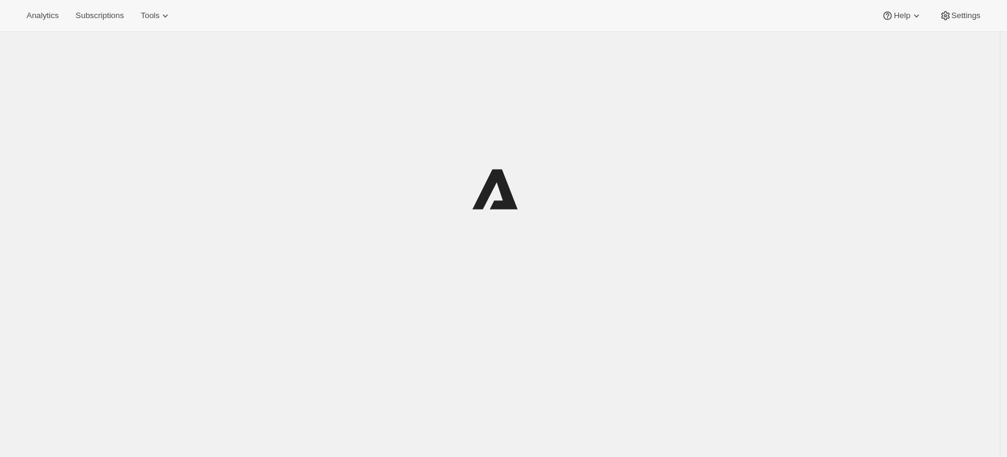 The image size is (1007, 457). I want to click on button: Help, so click(901, 16).